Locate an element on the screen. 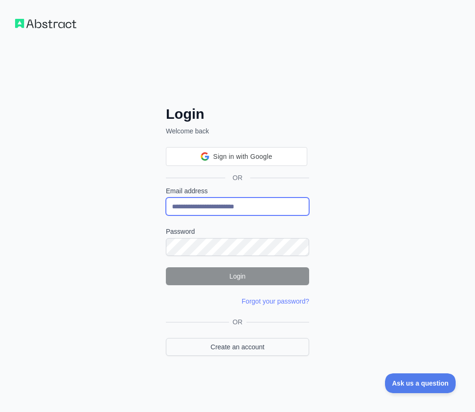  a: Forgot your password? is located at coordinates (275, 301).